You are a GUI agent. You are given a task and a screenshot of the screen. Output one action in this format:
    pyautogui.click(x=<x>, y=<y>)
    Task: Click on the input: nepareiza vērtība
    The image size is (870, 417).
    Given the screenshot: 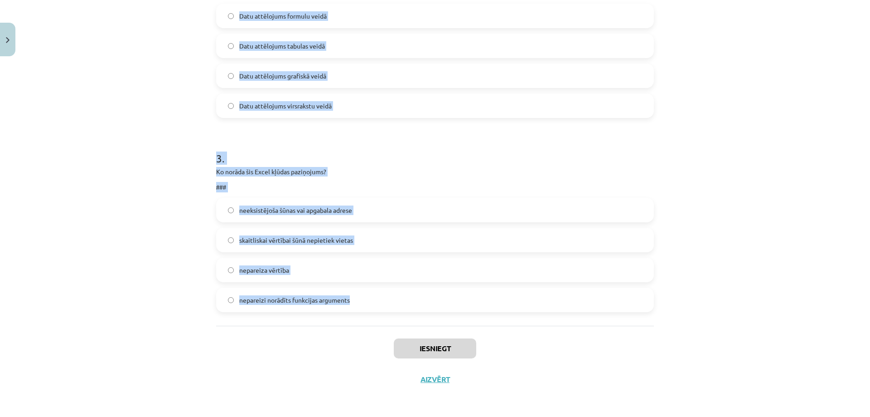 What is the action you would take?
    pyautogui.click(x=231, y=270)
    